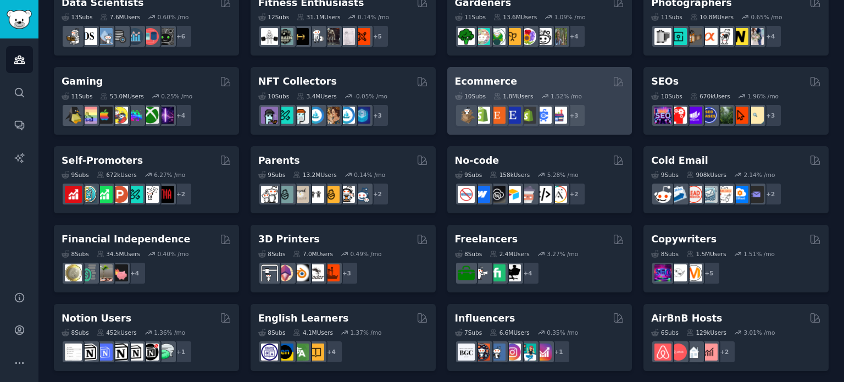  What do you see at coordinates (762, 96) in the screenshot?
I see `div: 1.96 % /mo` at bounding box center [762, 96].